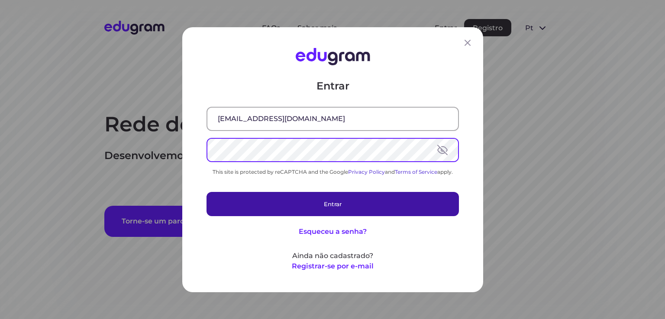 The width and height of the screenshot is (665, 319). Describe the element at coordinates (416, 171) in the screenshot. I see `a: Terms of Service` at that location.